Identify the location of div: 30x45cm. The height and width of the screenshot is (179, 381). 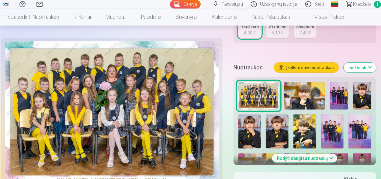
(305, 27).